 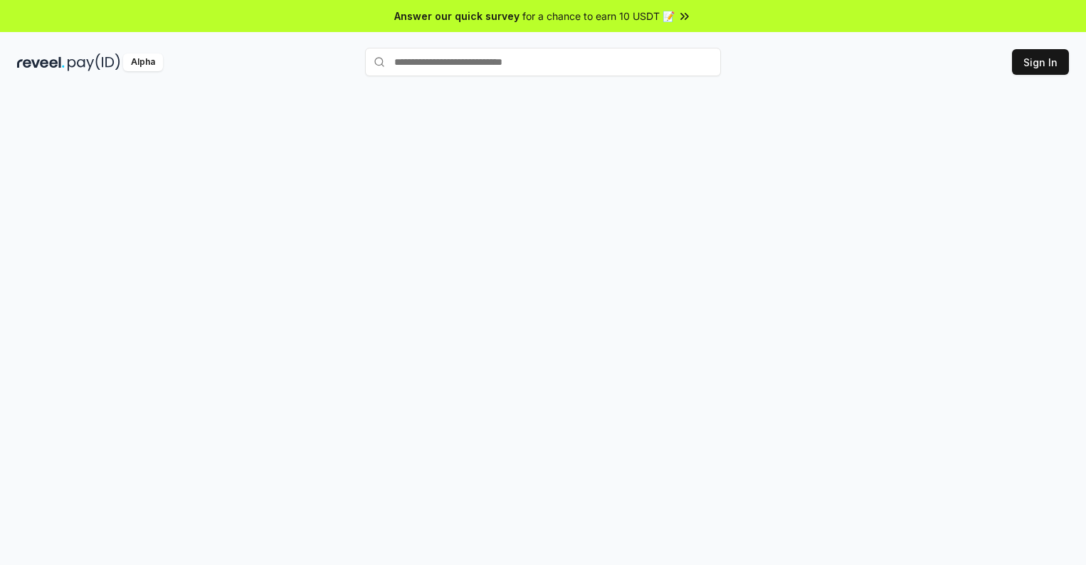 What do you see at coordinates (143, 62) in the screenshot?
I see `div: Alpha` at bounding box center [143, 62].